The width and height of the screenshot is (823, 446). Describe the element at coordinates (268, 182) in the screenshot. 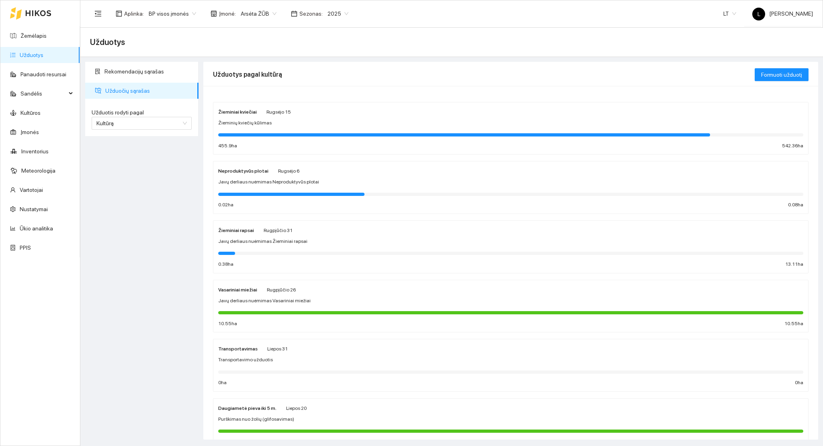

I see `span: Javų derliaus nuėmimas Neproduktyvūs plotai` at that location.